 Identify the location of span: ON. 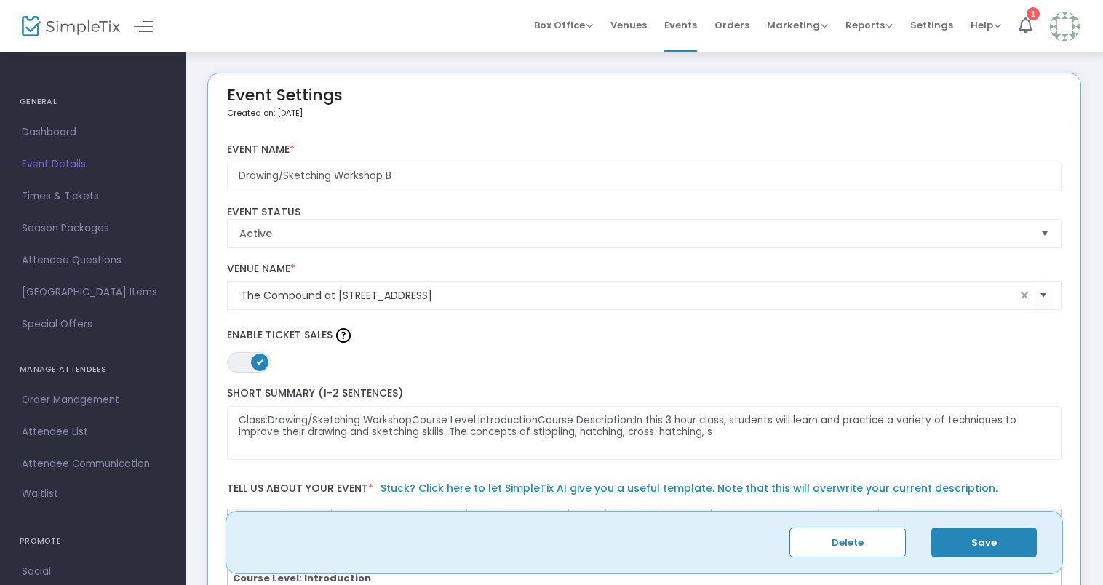
(260, 361).